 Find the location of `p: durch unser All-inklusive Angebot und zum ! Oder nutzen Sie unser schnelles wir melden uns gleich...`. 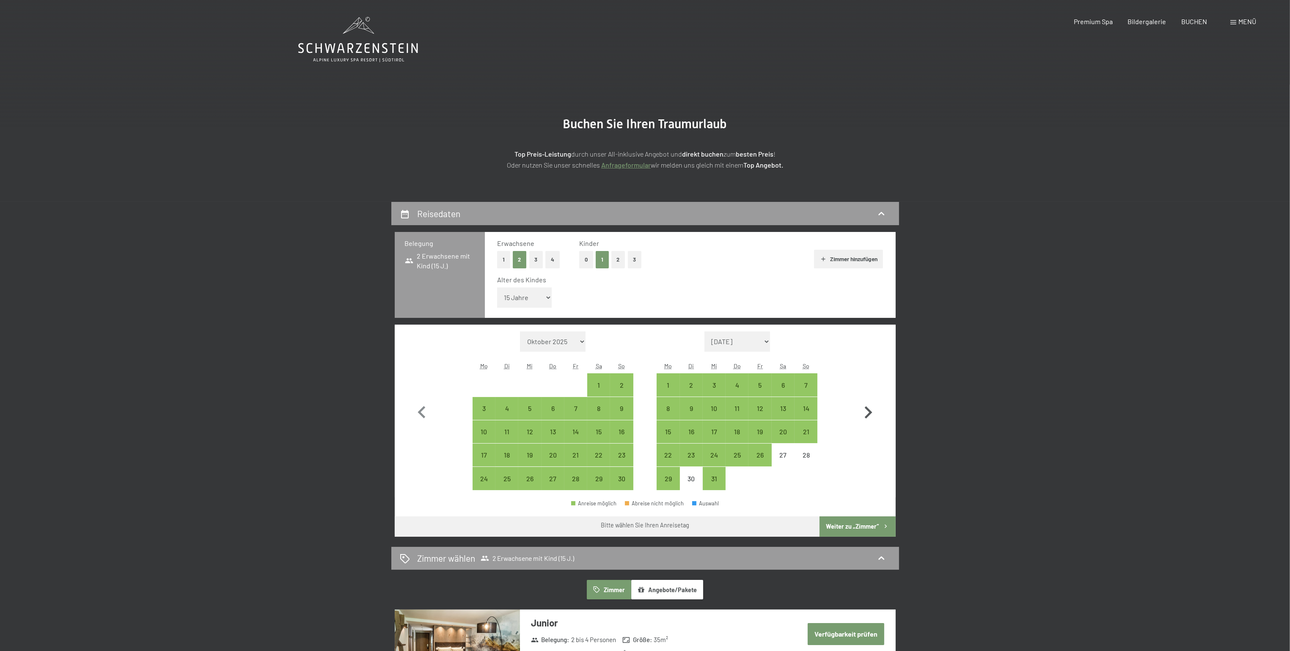

p: durch unser All-inklusive Angebot und zum ! Oder nutzen Sie unser schnelles wir melden uns gleich... is located at coordinates (645, 159).